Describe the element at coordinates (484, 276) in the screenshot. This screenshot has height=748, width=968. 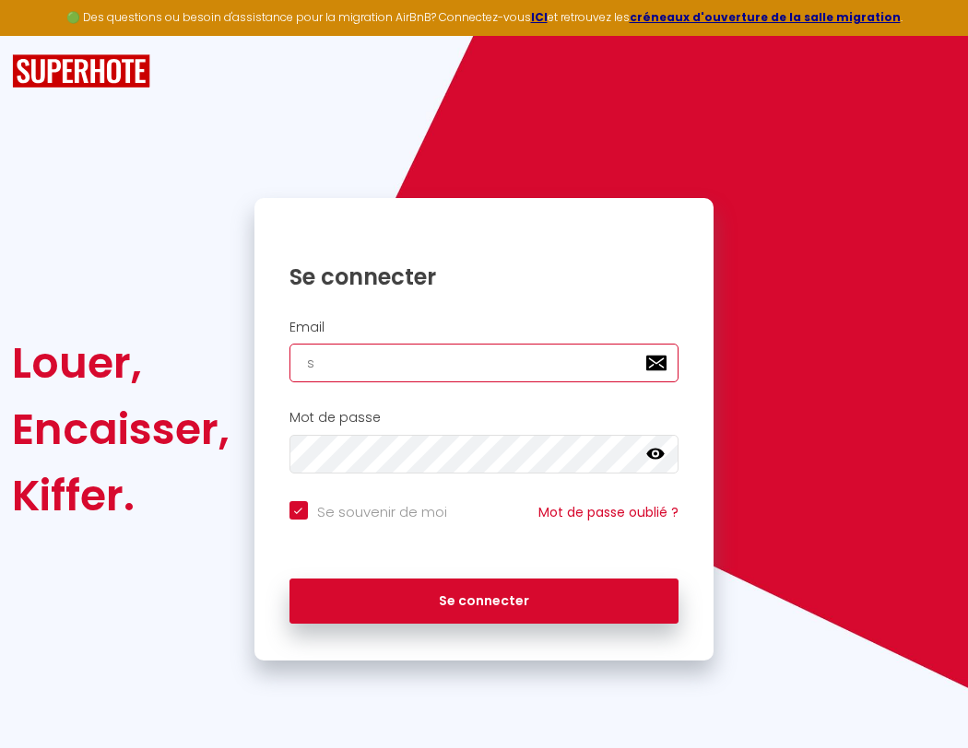
I see `h1: Se connecter` at that location.